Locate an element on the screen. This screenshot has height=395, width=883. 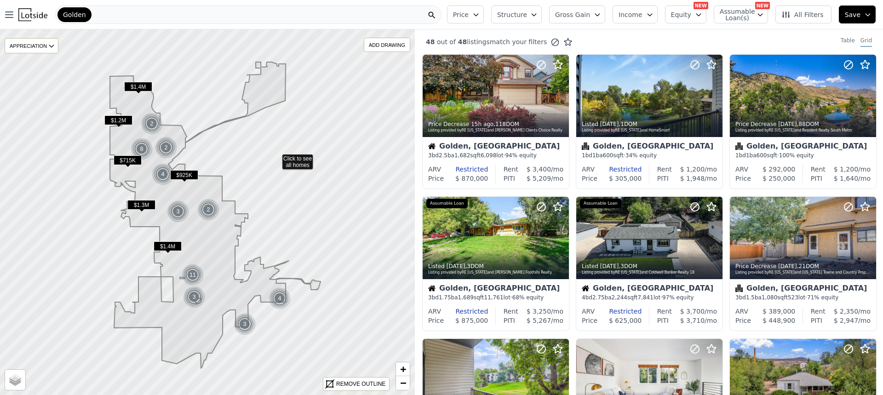
div: 4 is located at coordinates (280, 299).